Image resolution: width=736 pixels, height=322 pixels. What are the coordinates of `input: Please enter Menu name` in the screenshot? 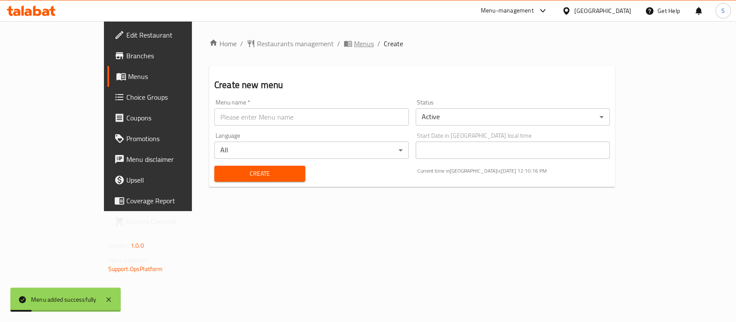 It's located at (311, 117).